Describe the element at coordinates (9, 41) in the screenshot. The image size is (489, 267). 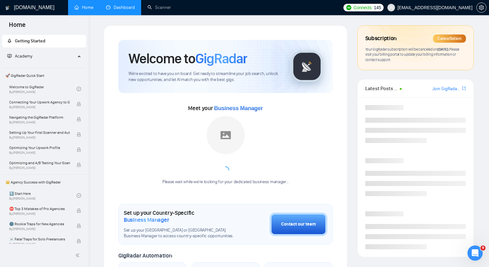
I see `span: rocket` at that location.